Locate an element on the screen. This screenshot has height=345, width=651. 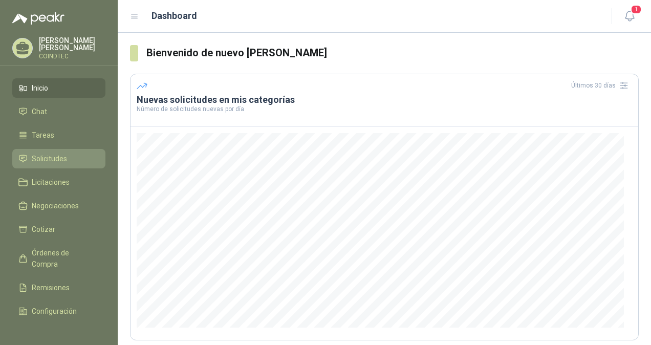
button: 1 is located at coordinates (630, 16).